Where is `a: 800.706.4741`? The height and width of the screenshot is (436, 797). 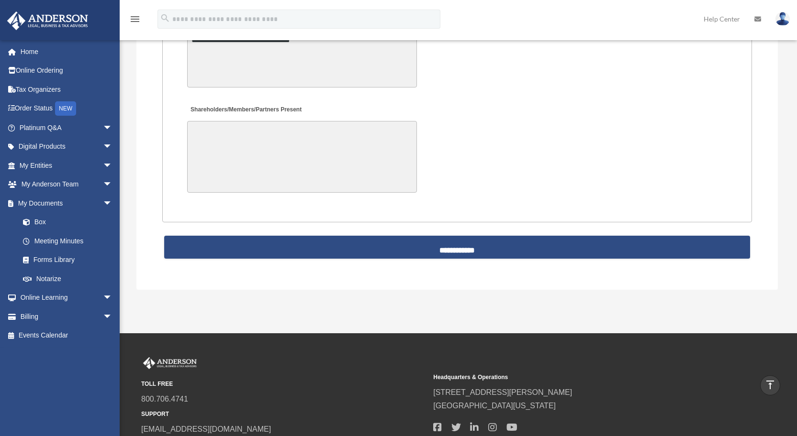
a: 800.706.4741 is located at coordinates (165, 399).